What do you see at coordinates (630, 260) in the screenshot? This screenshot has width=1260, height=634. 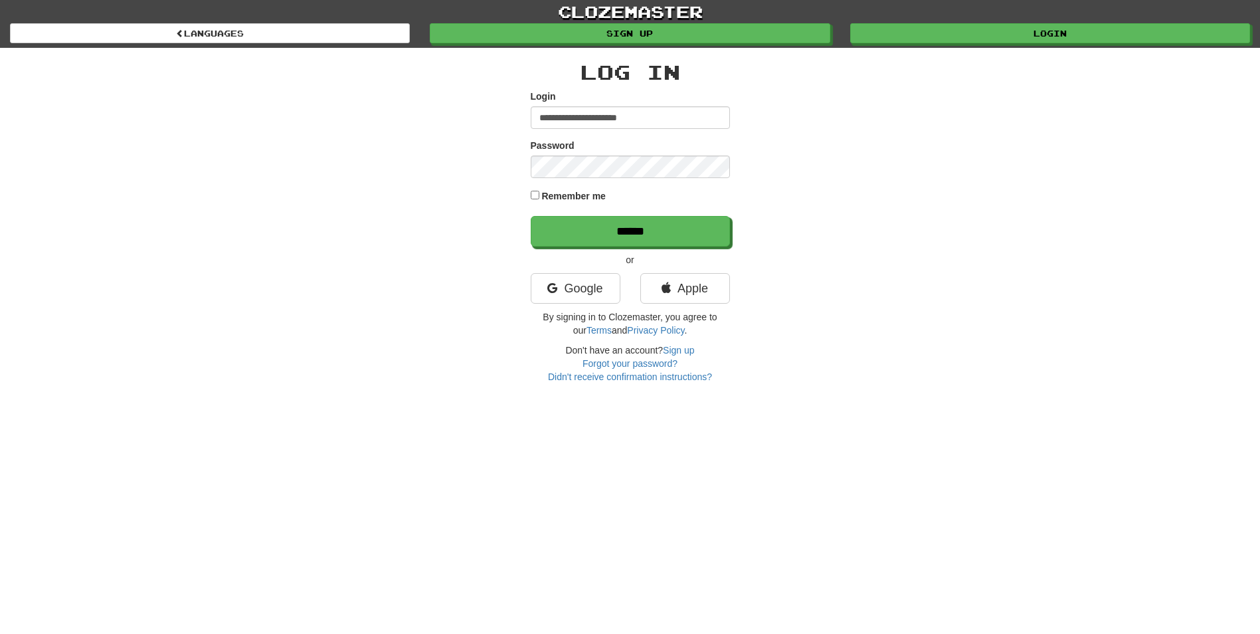 I see `p: or` at bounding box center [630, 260].